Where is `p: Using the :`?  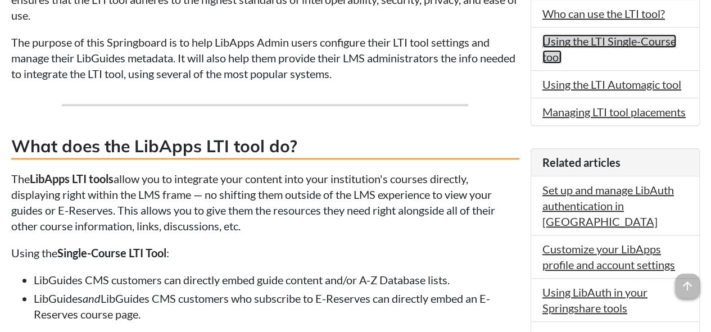
p: Using the : is located at coordinates (265, 253).